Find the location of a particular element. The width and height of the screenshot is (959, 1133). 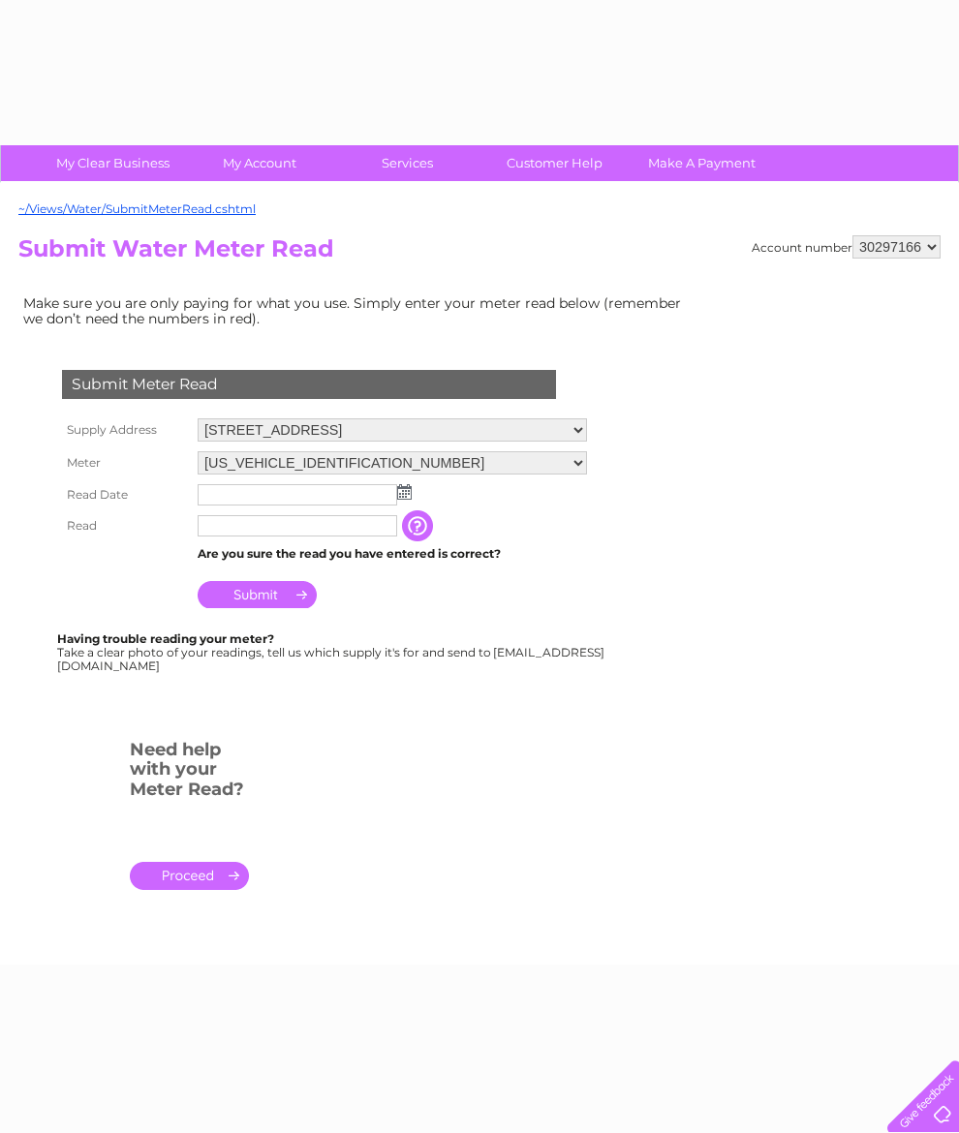

h3: Need help with your Meter Read? is located at coordinates (189, 773).